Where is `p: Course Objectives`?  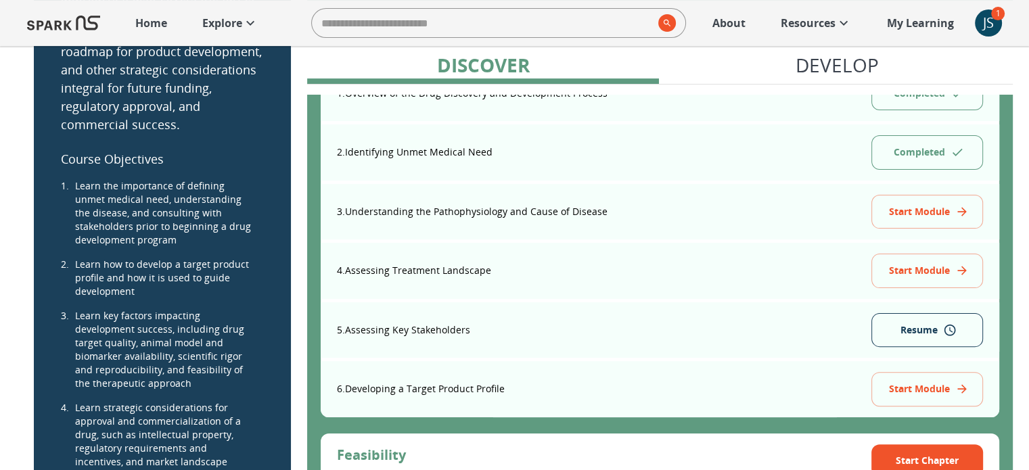 p: Course Objectives is located at coordinates (162, 159).